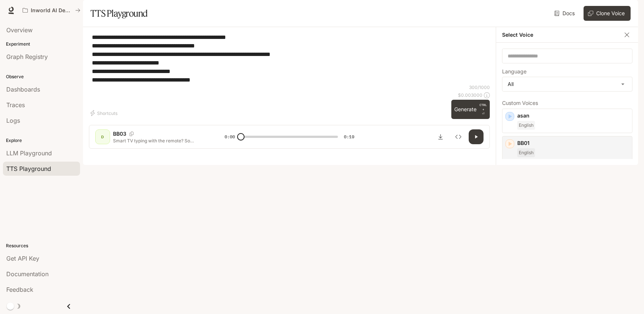  I want to click on button: Shortcuts, so click(105, 113).